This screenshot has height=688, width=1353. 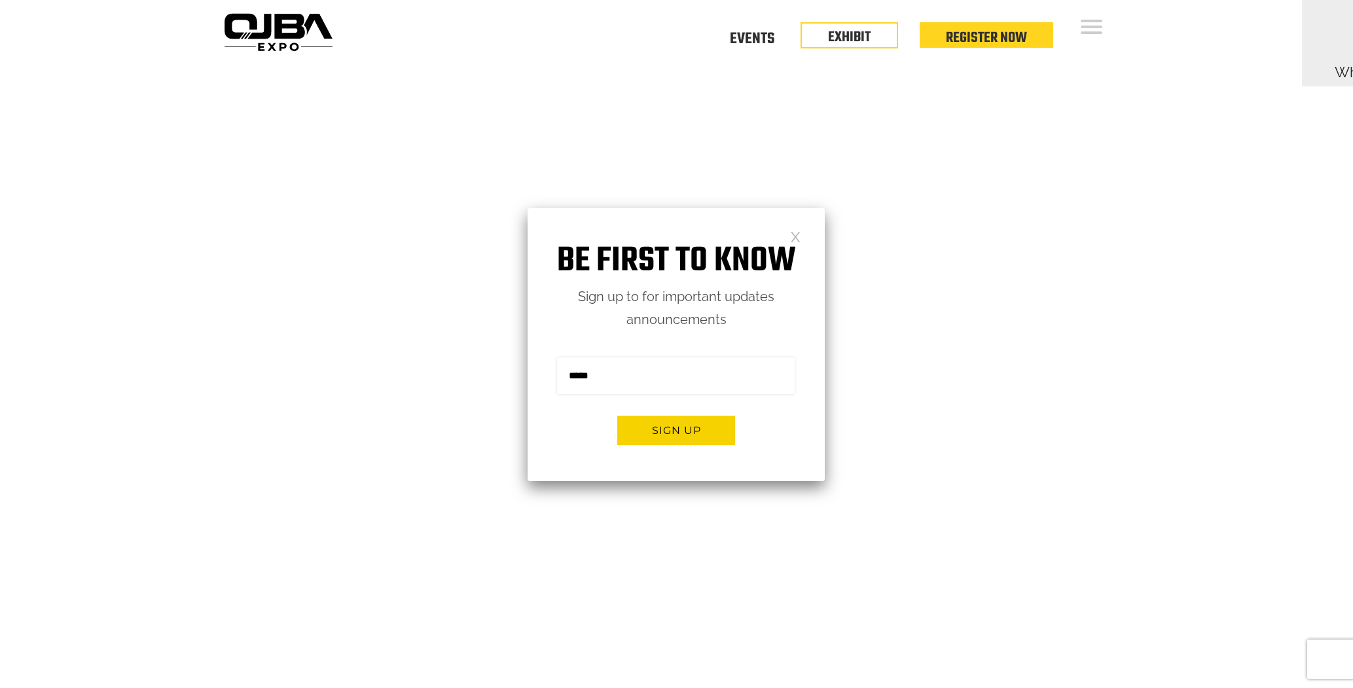 What do you see at coordinates (676, 430) in the screenshot?
I see `button: Sign up` at bounding box center [676, 430].